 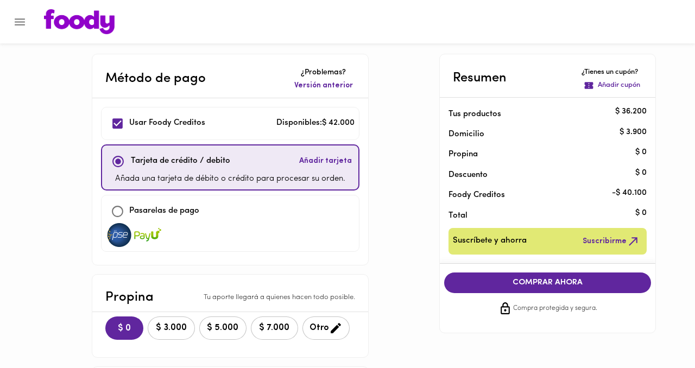 I want to click on span: $ 0, so click(x=124, y=328).